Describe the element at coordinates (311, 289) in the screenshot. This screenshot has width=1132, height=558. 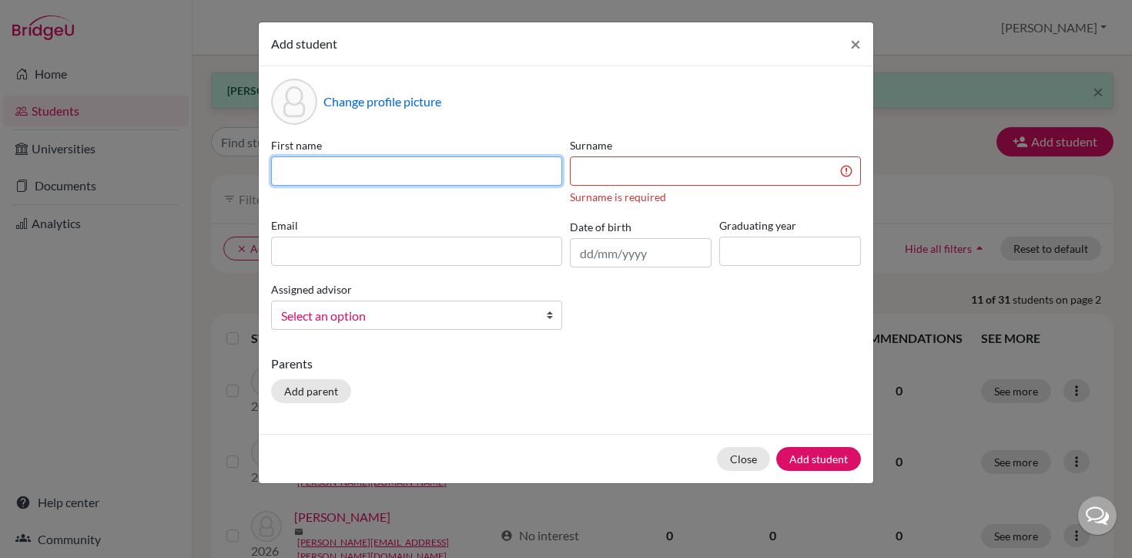
I see `label: Assigned advisor` at that location.